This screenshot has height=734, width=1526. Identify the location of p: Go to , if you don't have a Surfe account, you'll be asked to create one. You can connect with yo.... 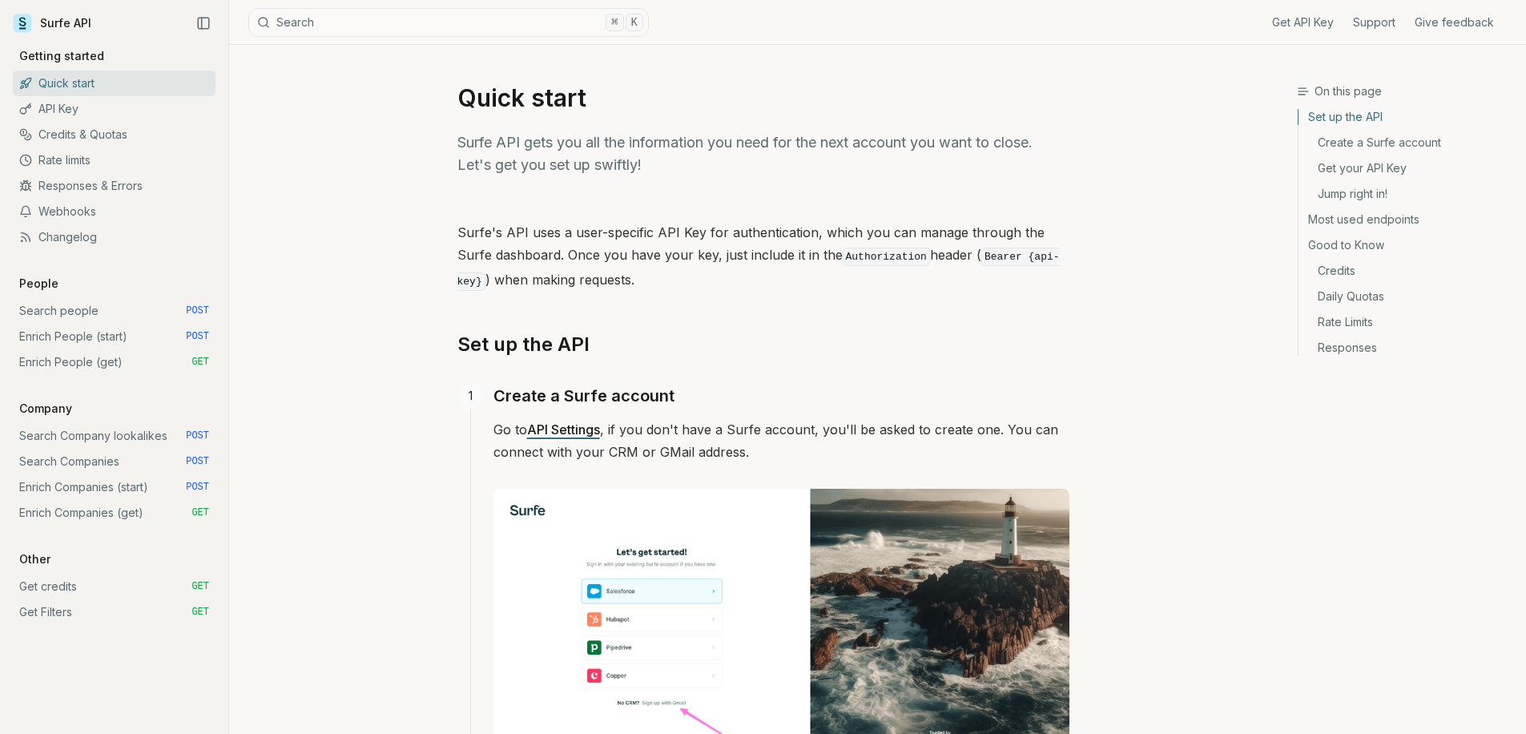
(781, 441).